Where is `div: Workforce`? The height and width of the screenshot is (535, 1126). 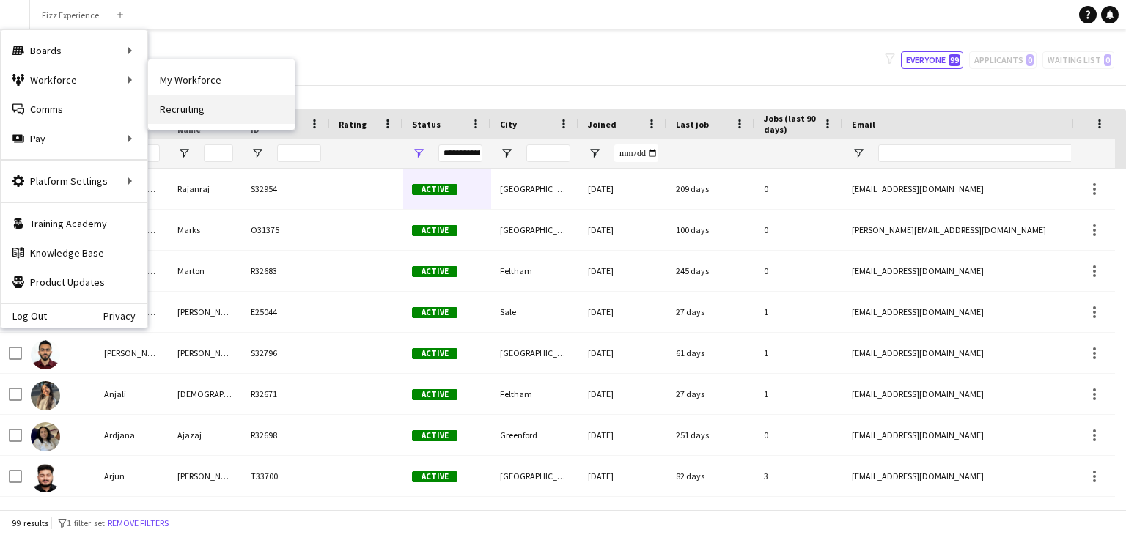 div: Workforce is located at coordinates (74, 80).